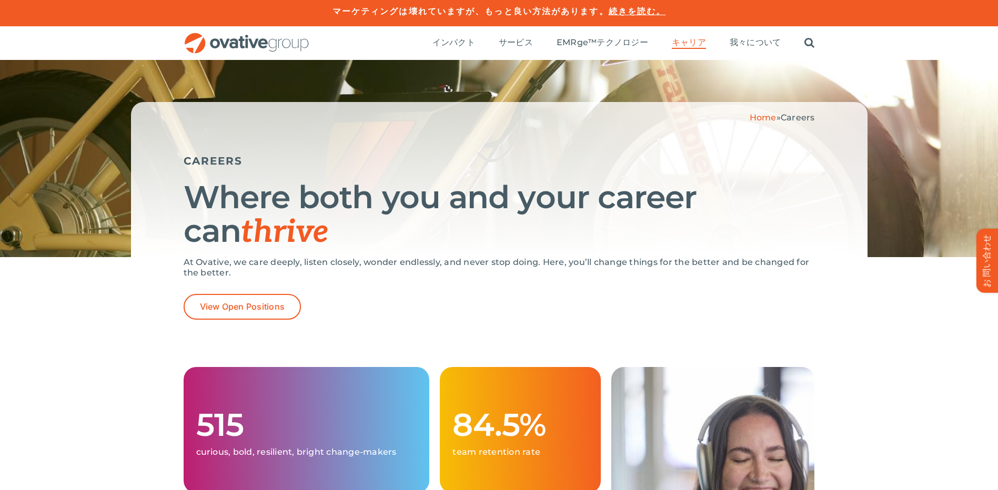  What do you see at coordinates (809, 43) in the screenshot?
I see `a: 捜索` at bounding box center [809, 43].